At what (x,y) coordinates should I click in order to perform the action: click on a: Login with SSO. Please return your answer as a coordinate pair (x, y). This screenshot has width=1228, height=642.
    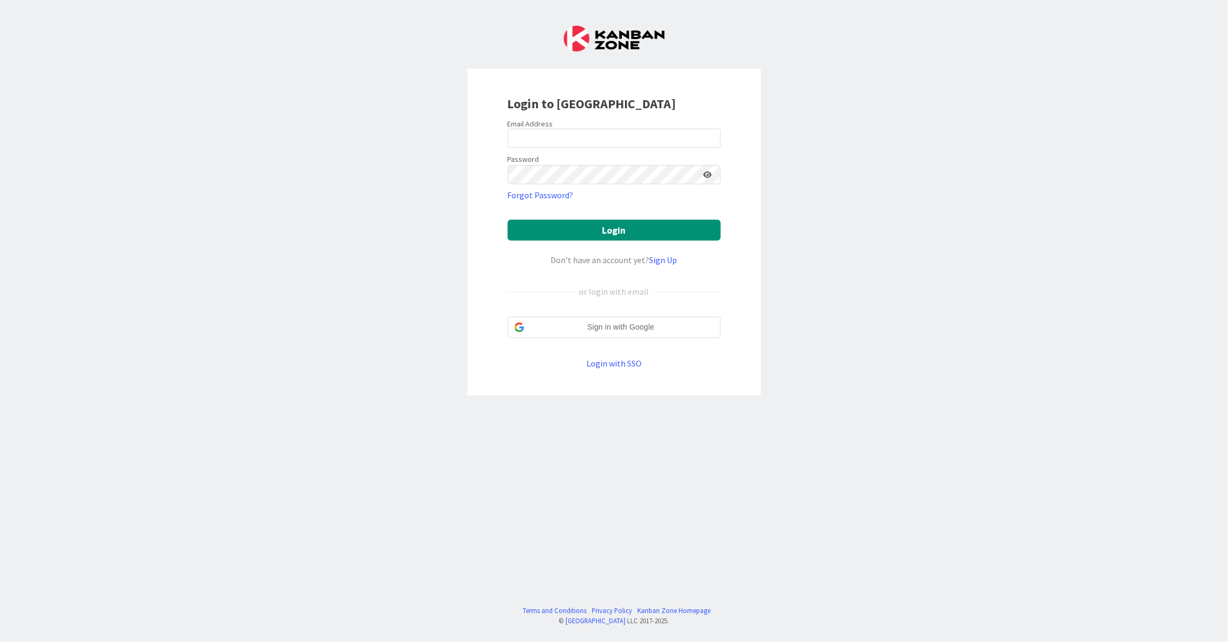
    Looking at the image, I should click on (614, 363).